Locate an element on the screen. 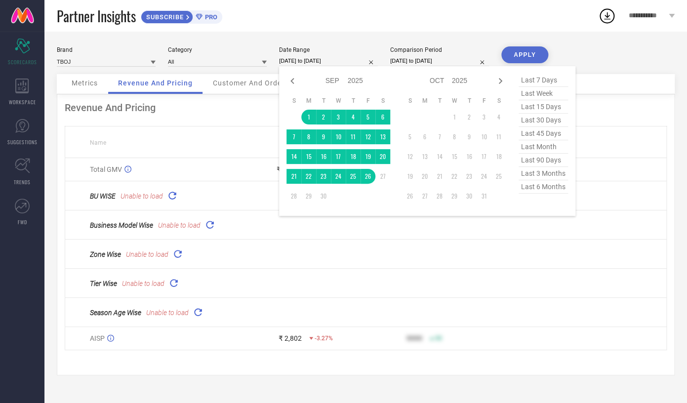 The width and height of the screenshot is (687, 403). td: Sun Sep 28 2025 is located at coordinates (294, 196).